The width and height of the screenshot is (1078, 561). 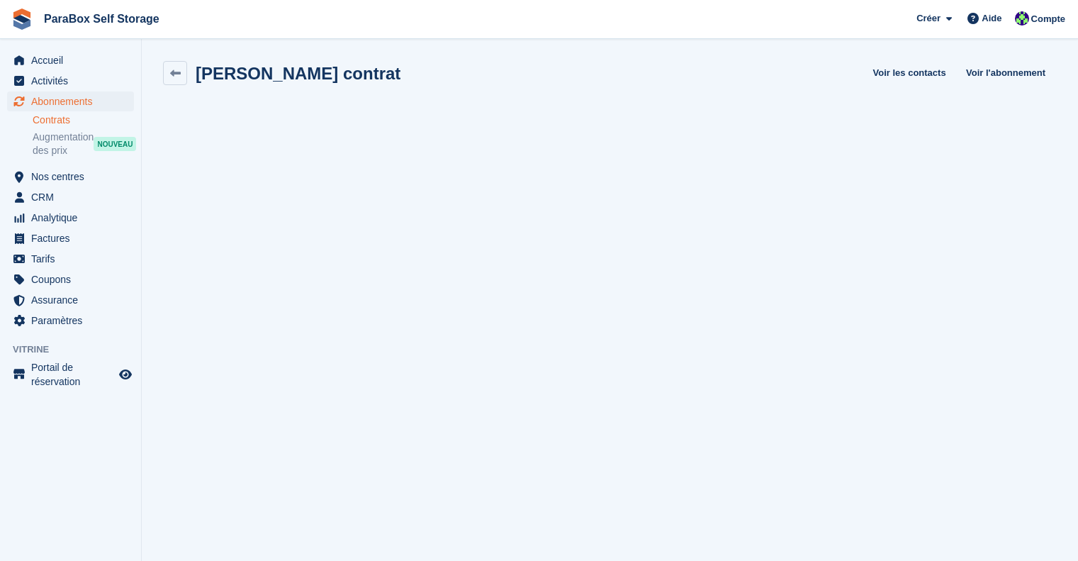 What do you see at coordinates (74, 81) in the screenshot?
I see `span: Activités` at bounding box center [74, 81].